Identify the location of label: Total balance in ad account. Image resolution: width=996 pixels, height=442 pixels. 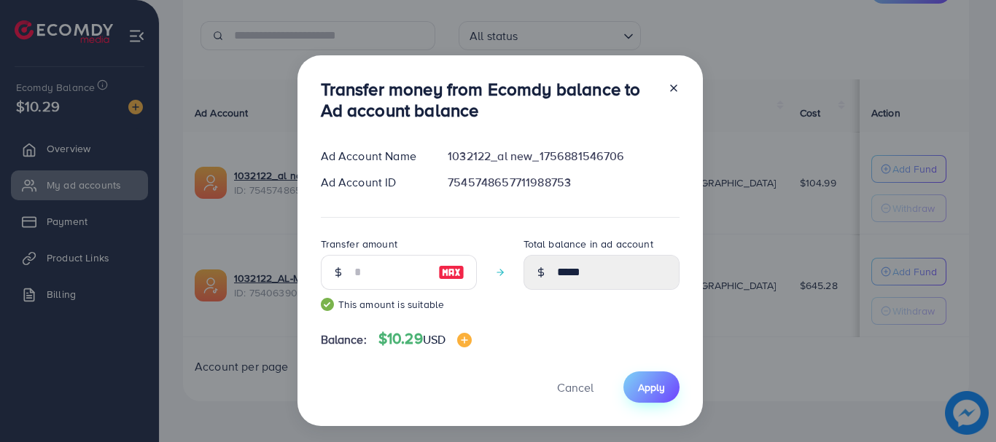
(588, 244).